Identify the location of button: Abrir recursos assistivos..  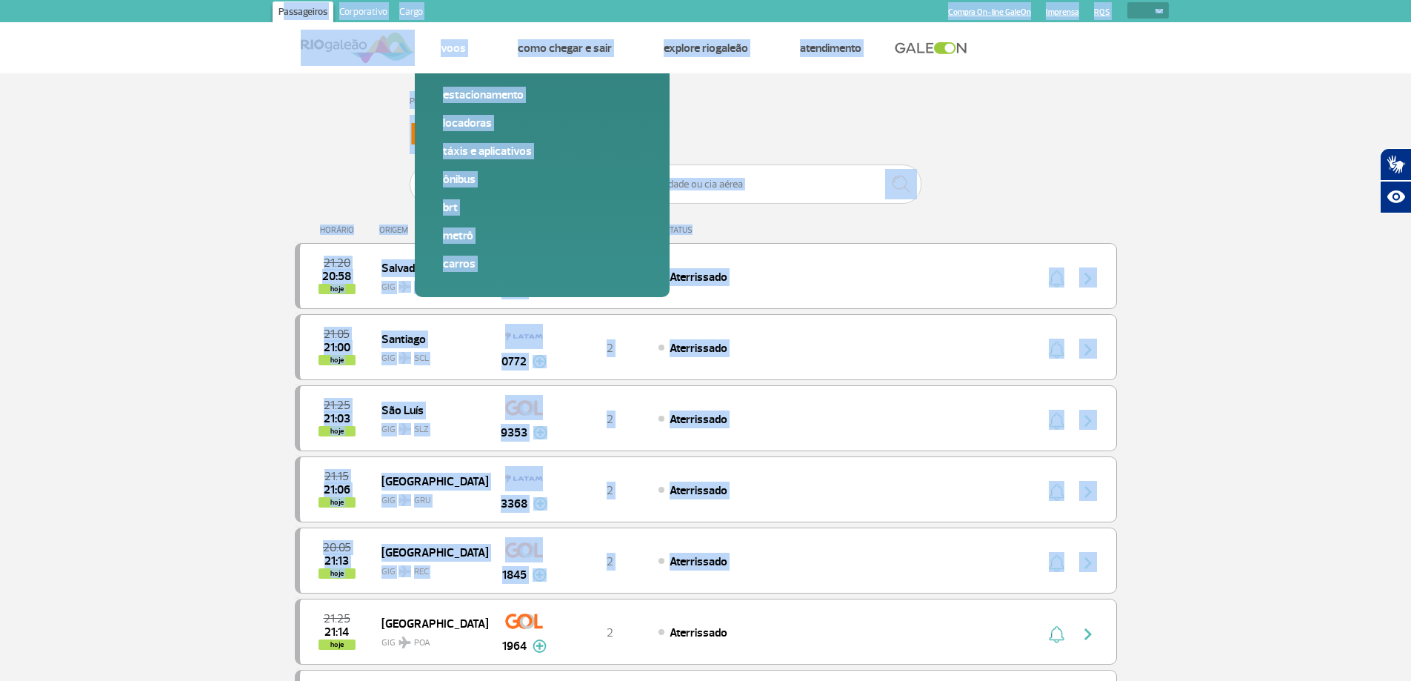
(1395, 197).